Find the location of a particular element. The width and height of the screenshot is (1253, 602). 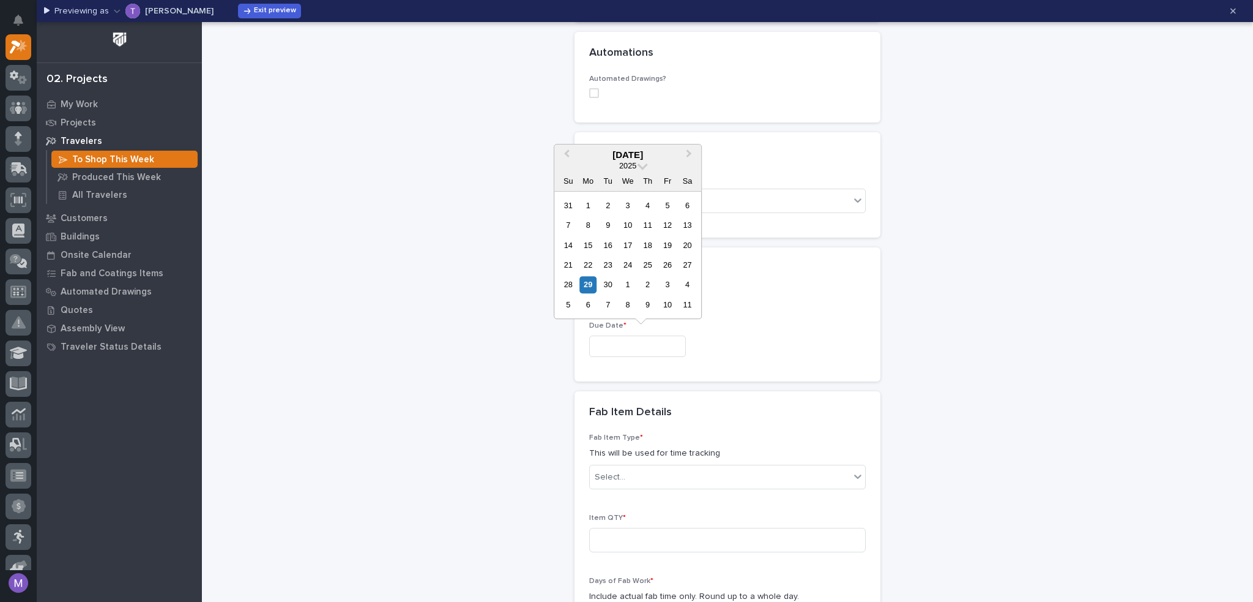

button: Exit preview is located at coordinates (269, 11).